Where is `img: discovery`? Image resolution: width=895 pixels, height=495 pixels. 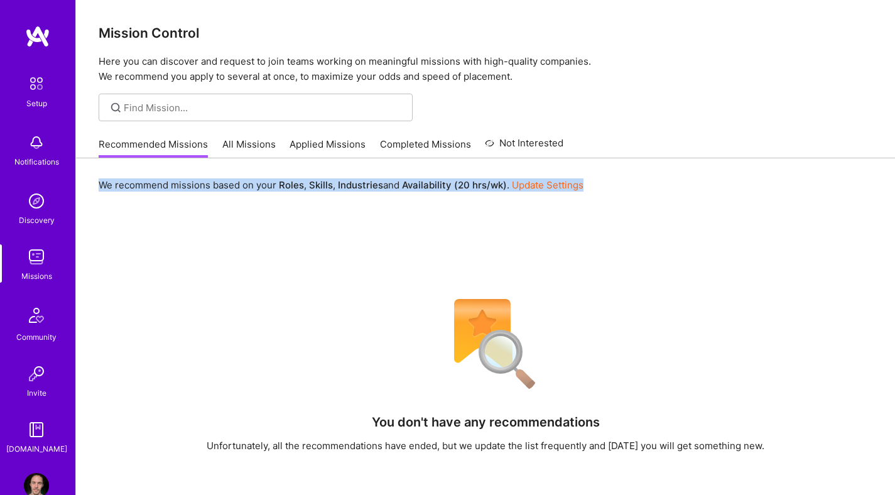
img: discovery is located at coordinates (36, 201).